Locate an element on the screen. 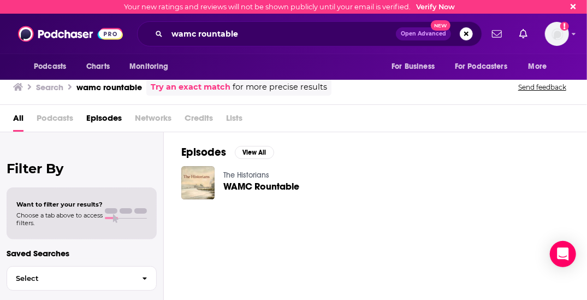 This screenshot has height=300, width=587. svg: Email not verified is located at coordinates (565, 26).